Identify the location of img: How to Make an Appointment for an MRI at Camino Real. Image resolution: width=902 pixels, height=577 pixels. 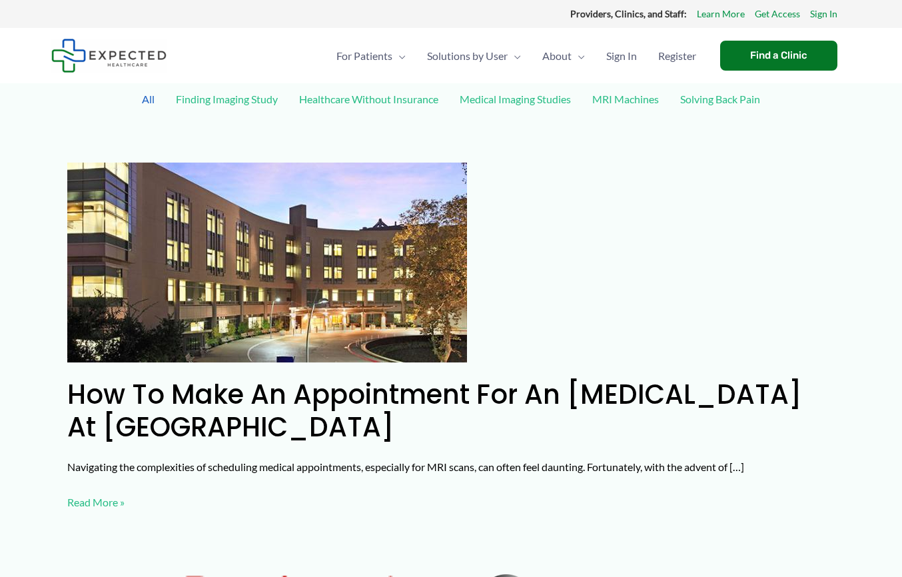
(267, 262).